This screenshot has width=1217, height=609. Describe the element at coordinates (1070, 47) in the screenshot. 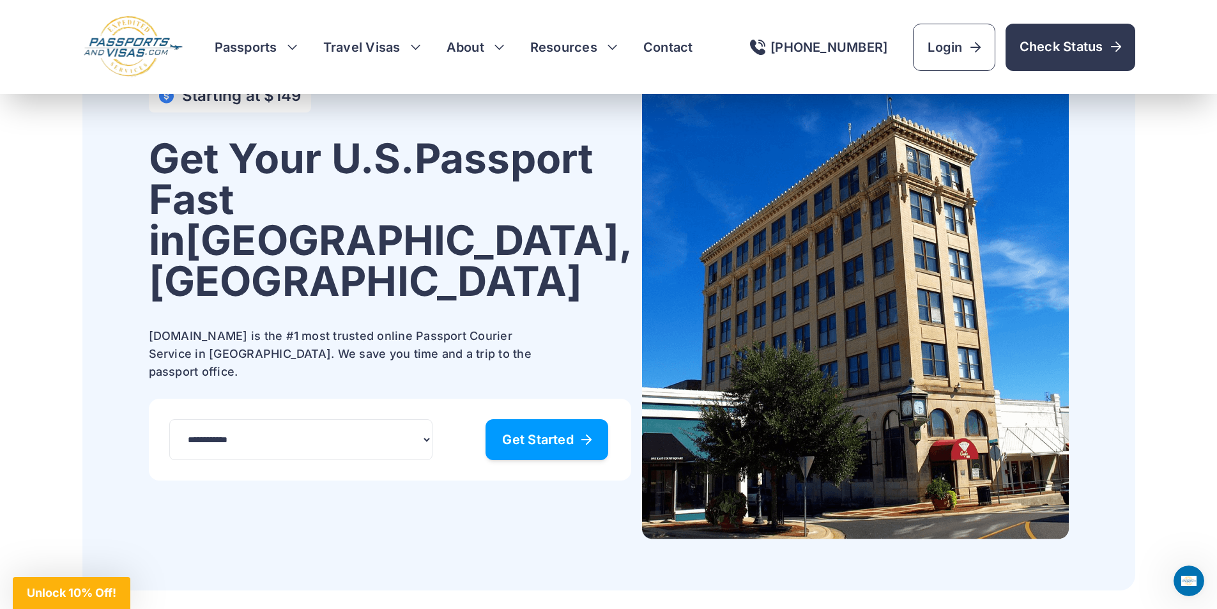

I see `span: Check Status` at that location.